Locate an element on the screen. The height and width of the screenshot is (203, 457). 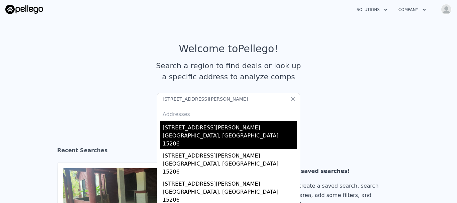
input: Search an address or region... is located at coordinates (229, 99).